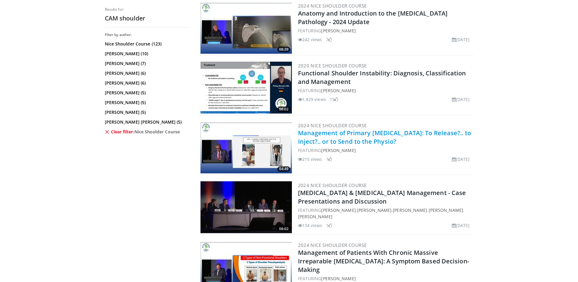 This screenshot has height=282, width=578. I want to click on li: 15, so click(334, 99).